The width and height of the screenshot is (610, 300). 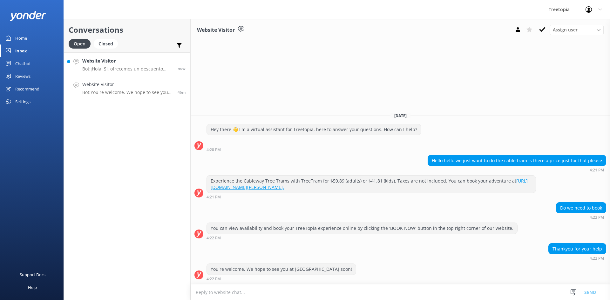 I want to click on div: Home, so click(x=21, y=38).